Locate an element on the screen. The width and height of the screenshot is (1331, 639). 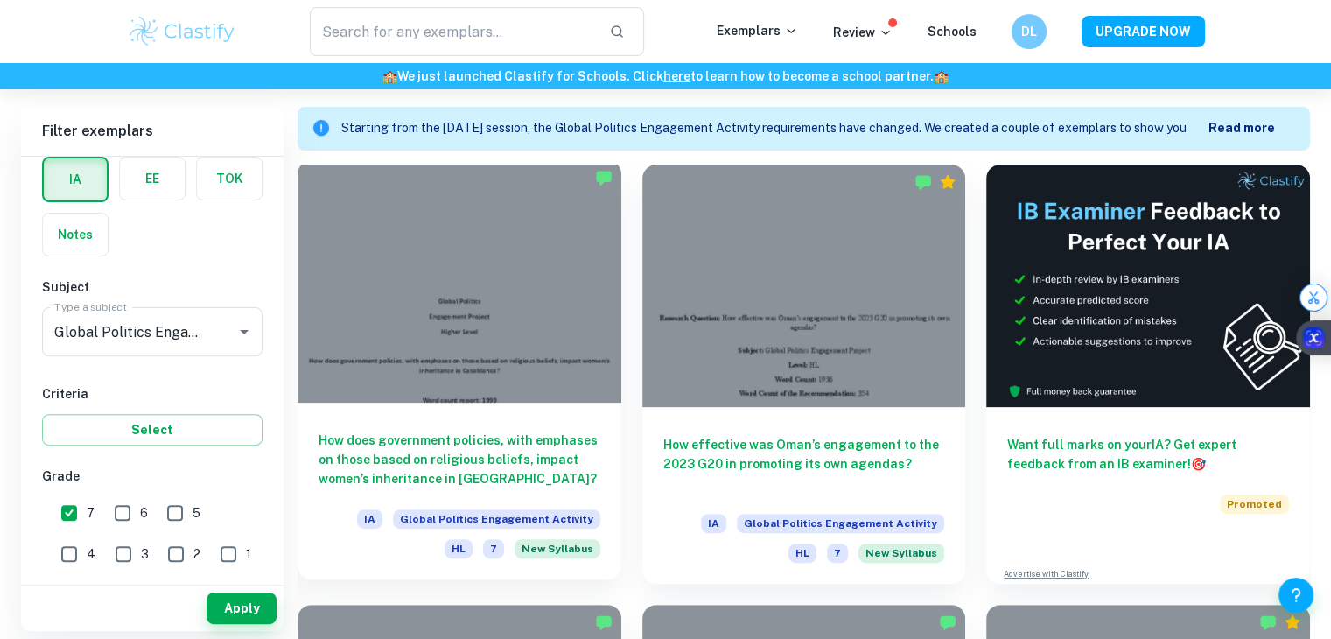
button: Apply is located at coordinates (242, 608).